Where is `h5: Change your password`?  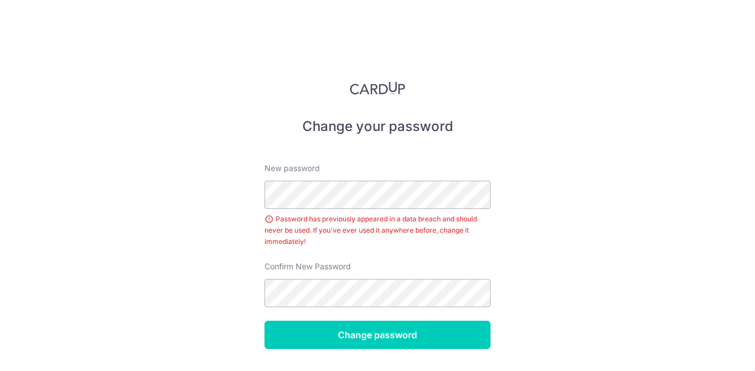 h5: Change your password is located at coordinates (378, 127).